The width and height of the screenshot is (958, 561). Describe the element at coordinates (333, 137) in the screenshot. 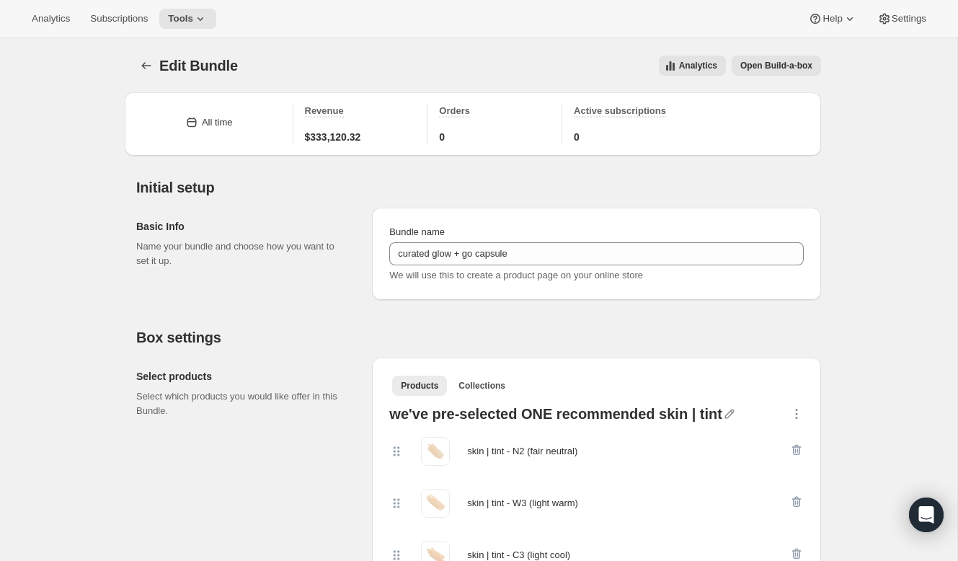

I see `span: $333,120.32` at that location.